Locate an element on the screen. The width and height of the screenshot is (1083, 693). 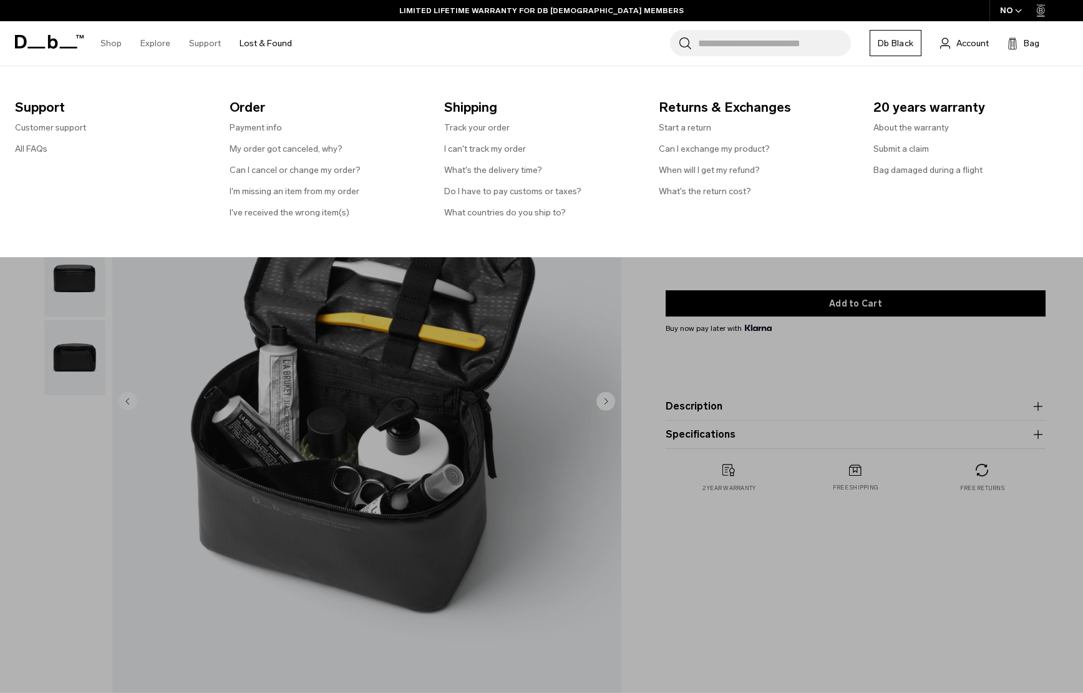
a: I can't track my order is located at coordinates (485, 148).